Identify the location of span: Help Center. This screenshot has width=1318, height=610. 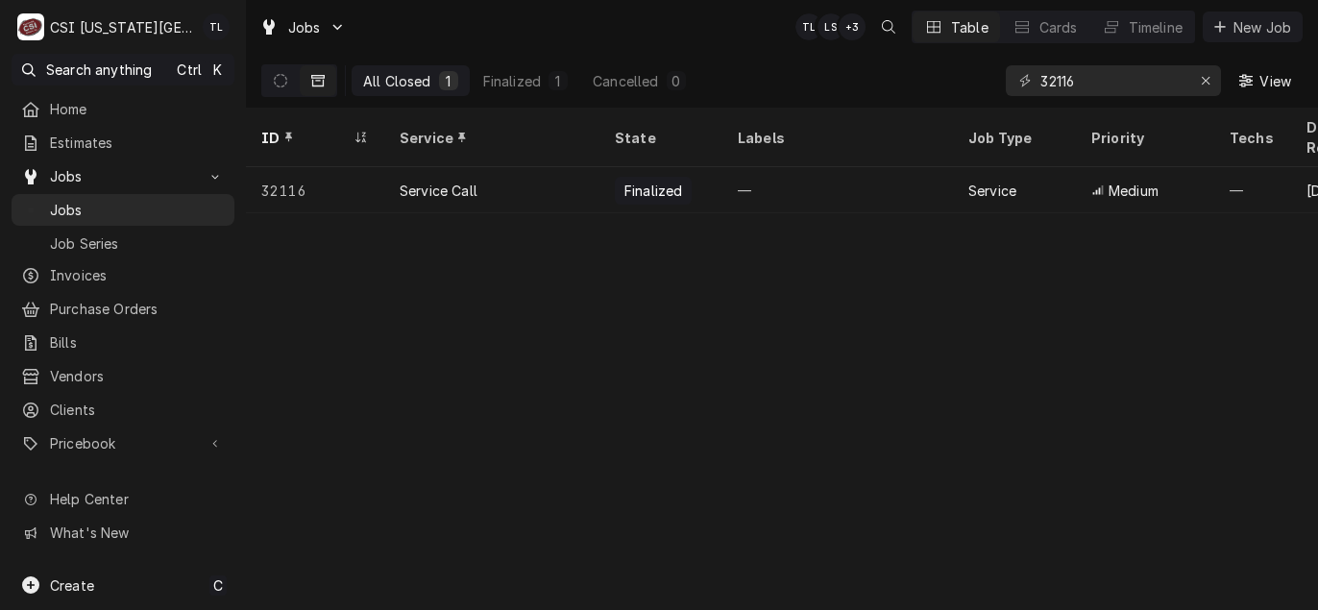
(136, 499).